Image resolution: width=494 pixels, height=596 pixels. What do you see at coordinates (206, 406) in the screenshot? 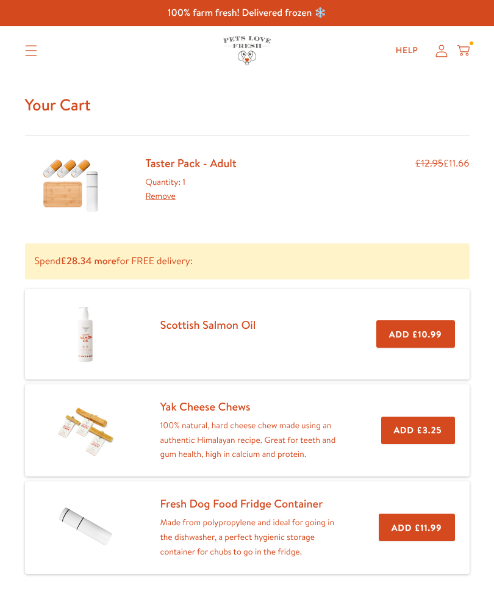
I see `a: Yak Cheese Chews` at bounding box center [206, 406].